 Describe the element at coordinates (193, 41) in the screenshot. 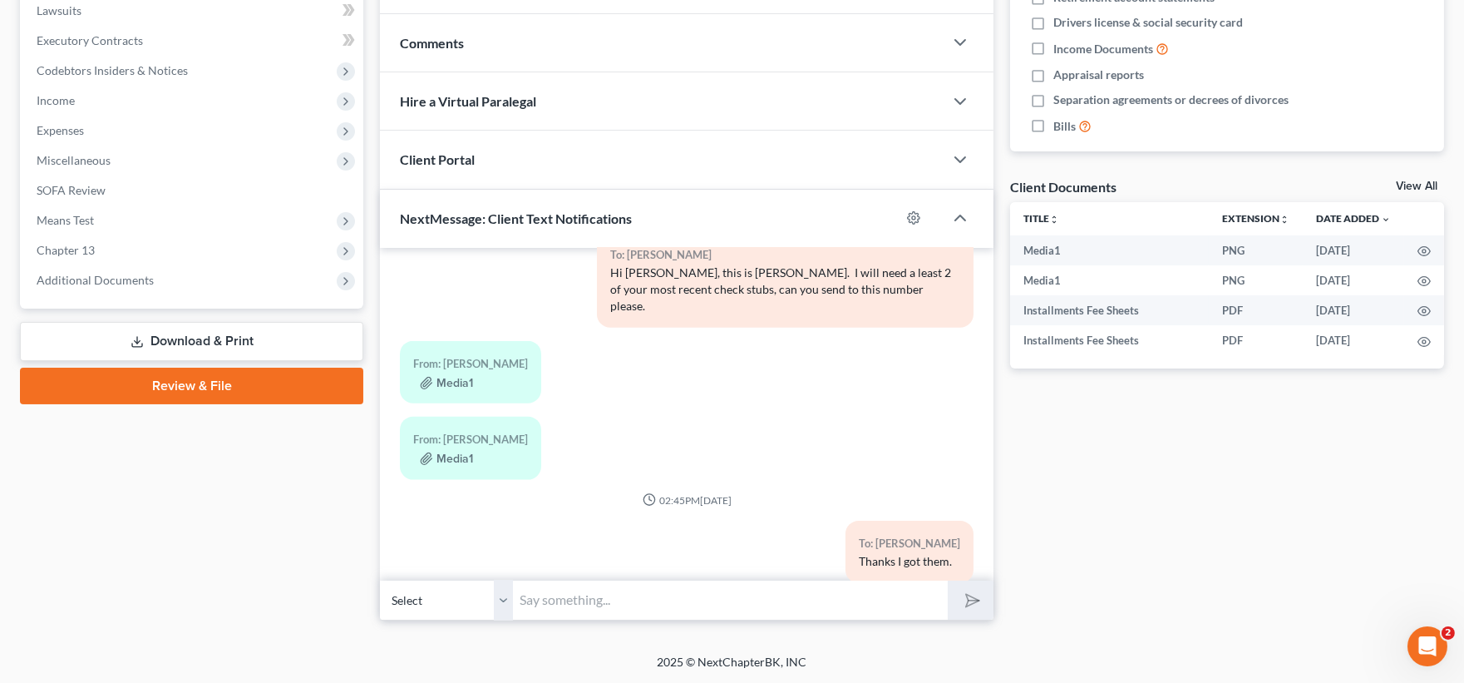

I see `a: Executory Contracts` at that location.